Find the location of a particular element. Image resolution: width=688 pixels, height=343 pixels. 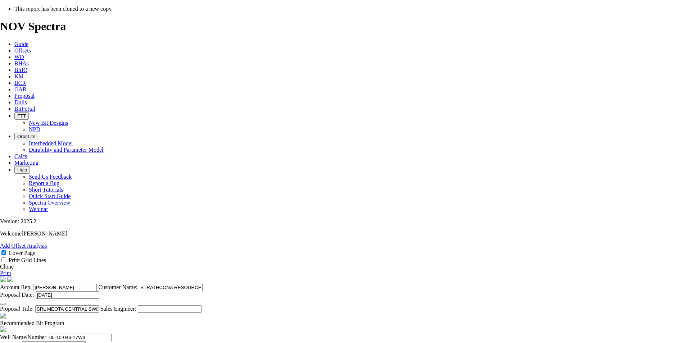

a: NPD is located at coordinates (35, 129).